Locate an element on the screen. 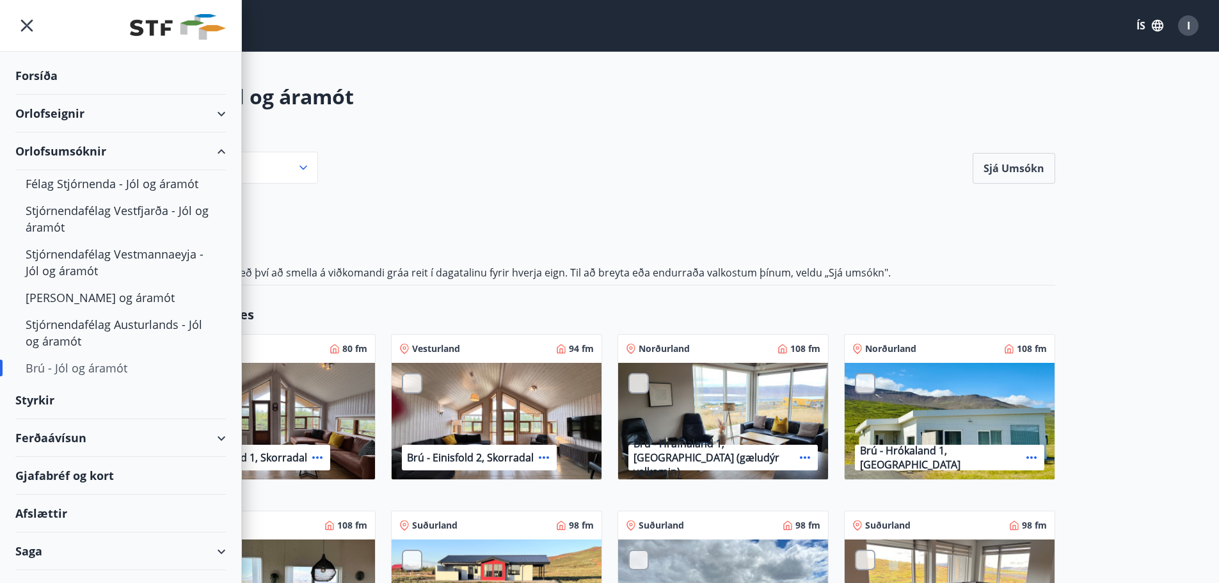  div: Stjórnendafélag Vestfjarða - Jól og áramót is located at coordinates (120, 219).